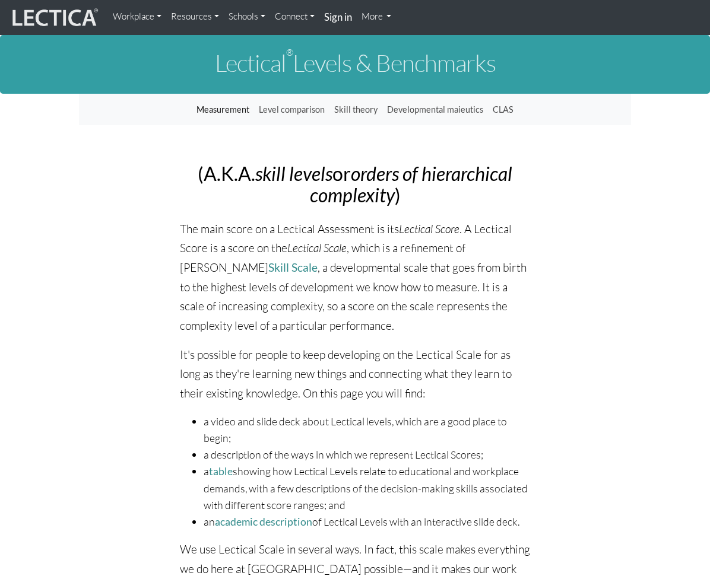 This screenshot has width=710, height=579. I want to click on i: Lectical Scale, so click(317, 248).